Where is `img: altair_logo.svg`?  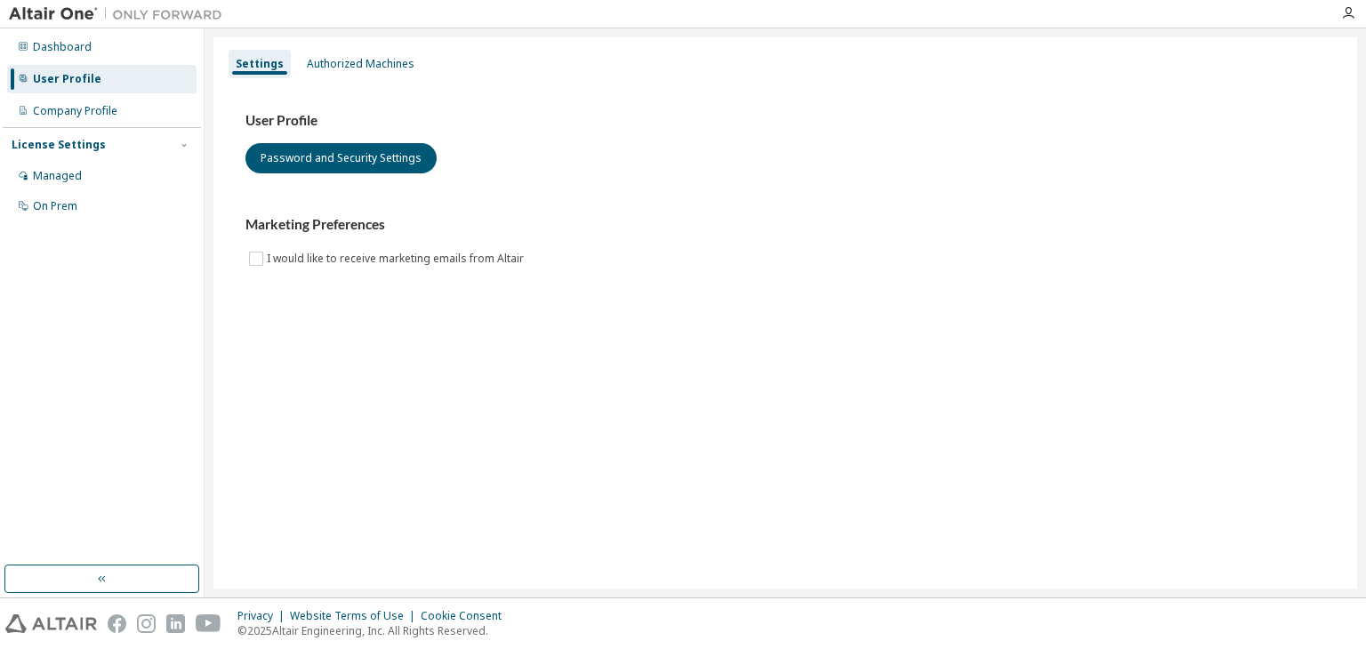
img: altair_logo.svg is located at coordinates (51, 624).